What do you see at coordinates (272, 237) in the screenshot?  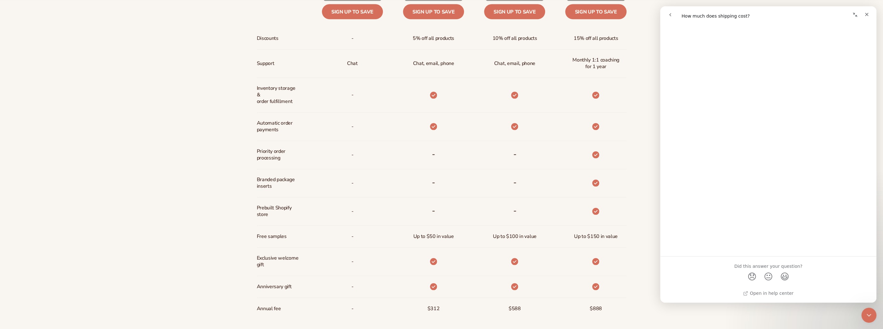 I see `span: Free samples` at bounding box center [272, 237].